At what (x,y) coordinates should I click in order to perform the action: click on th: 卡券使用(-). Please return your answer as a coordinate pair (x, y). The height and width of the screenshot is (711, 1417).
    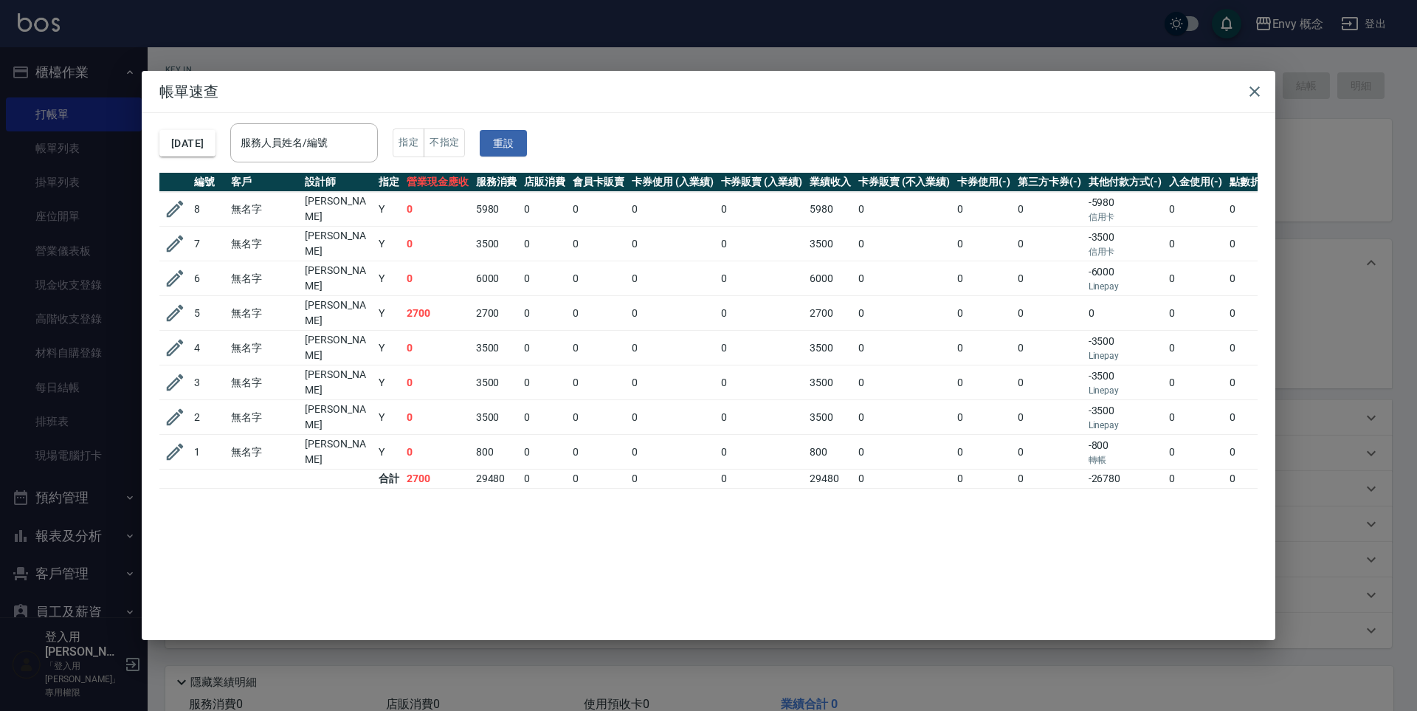
    Looking at the image, I should click on (984, 182).